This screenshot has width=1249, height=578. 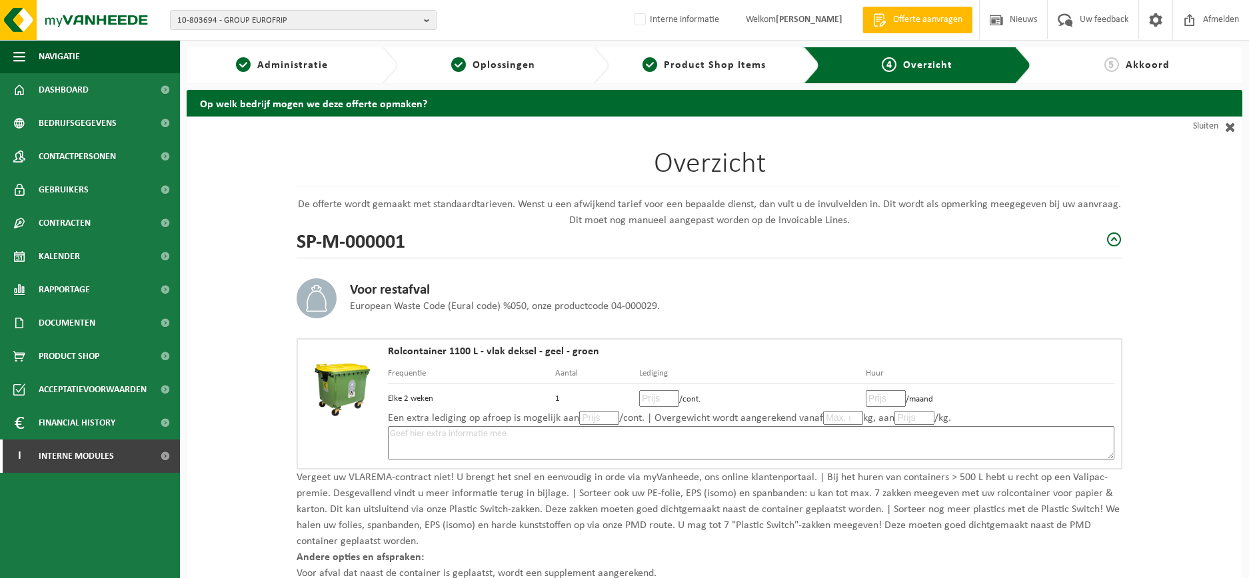 I want to click on span: Product Shop, so click(x=69, y=357).